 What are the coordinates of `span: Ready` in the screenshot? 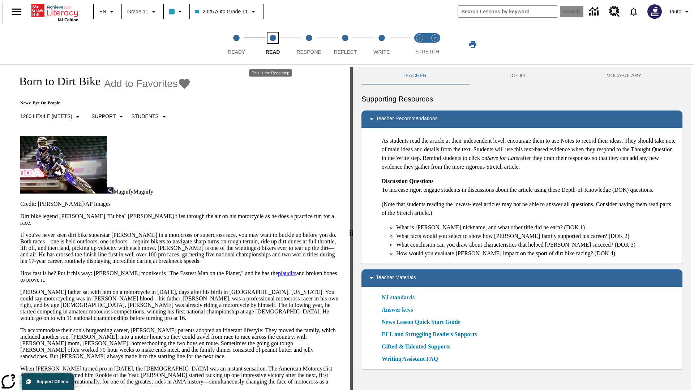 It's located at (236, 52).